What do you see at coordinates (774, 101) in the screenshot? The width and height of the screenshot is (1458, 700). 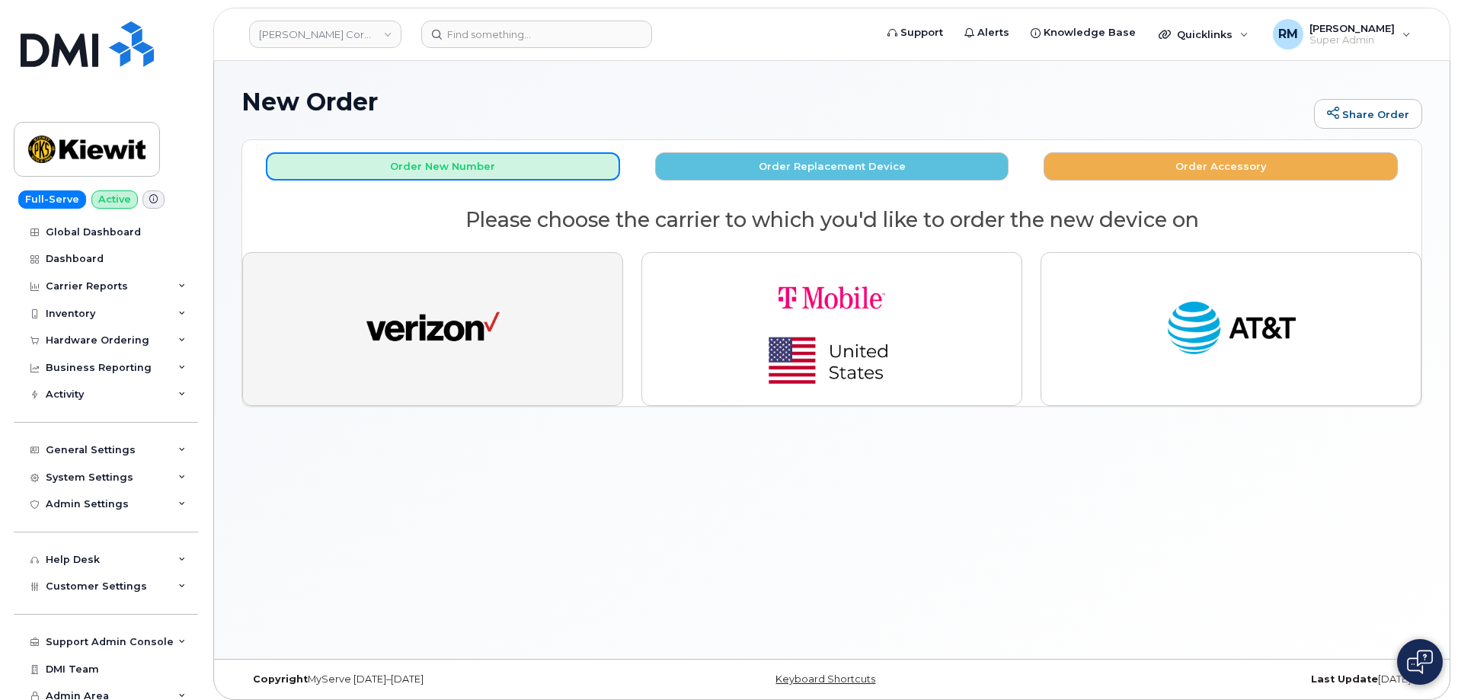 I see `h1: New Order` at bounding box center [774, 101].